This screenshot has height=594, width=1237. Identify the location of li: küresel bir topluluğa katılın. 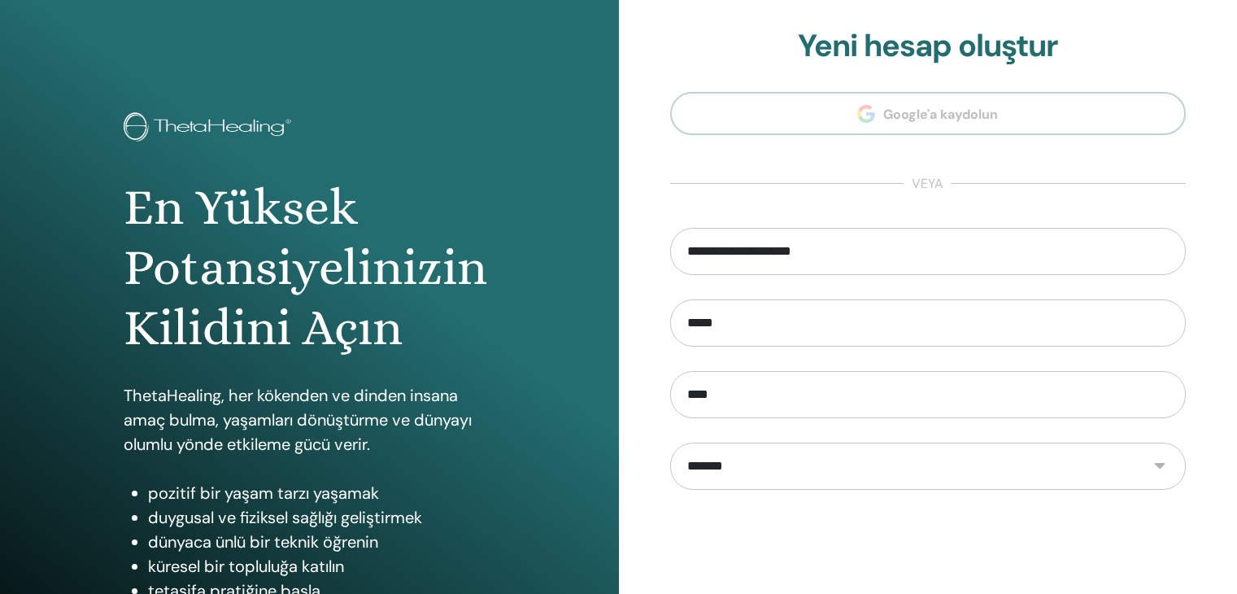
(321, 566).